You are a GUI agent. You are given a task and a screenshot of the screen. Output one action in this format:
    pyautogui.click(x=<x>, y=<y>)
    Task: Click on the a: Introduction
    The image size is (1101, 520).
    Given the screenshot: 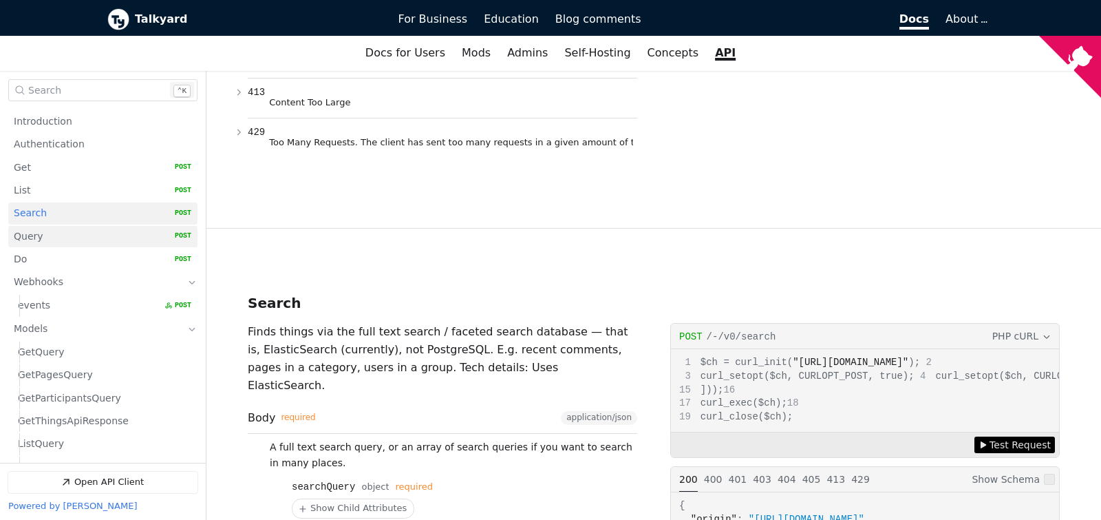 What is the action you would take?
    pyautogui.click(x=103, y=121)
    